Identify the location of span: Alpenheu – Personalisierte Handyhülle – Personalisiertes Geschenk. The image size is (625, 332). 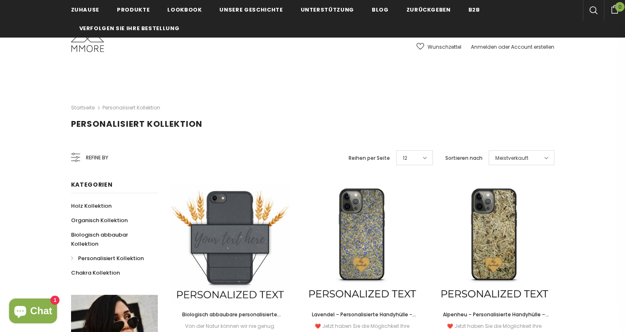
(496, 319).